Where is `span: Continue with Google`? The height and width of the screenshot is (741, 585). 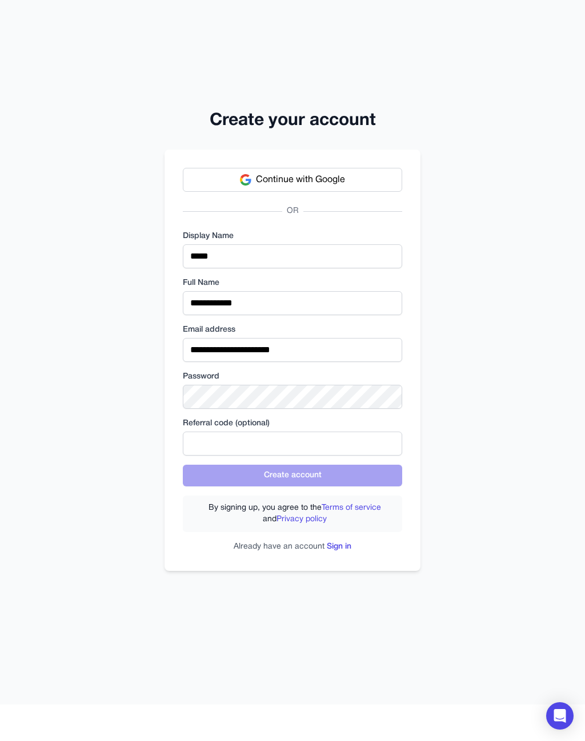
span: Continue with Google is located at coordinates (300, 180).